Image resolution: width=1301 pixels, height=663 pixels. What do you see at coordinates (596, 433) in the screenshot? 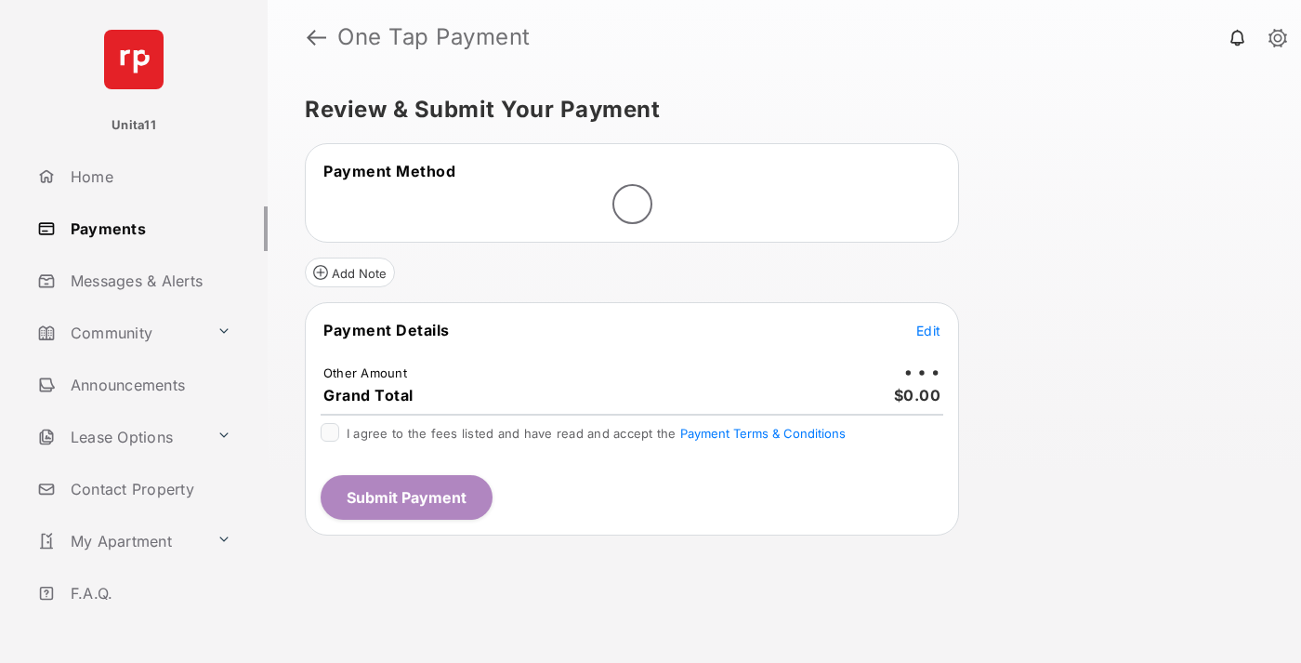
I see `span: I agree to the fees listed and have read and accept the` at bounding box center [596, 433].